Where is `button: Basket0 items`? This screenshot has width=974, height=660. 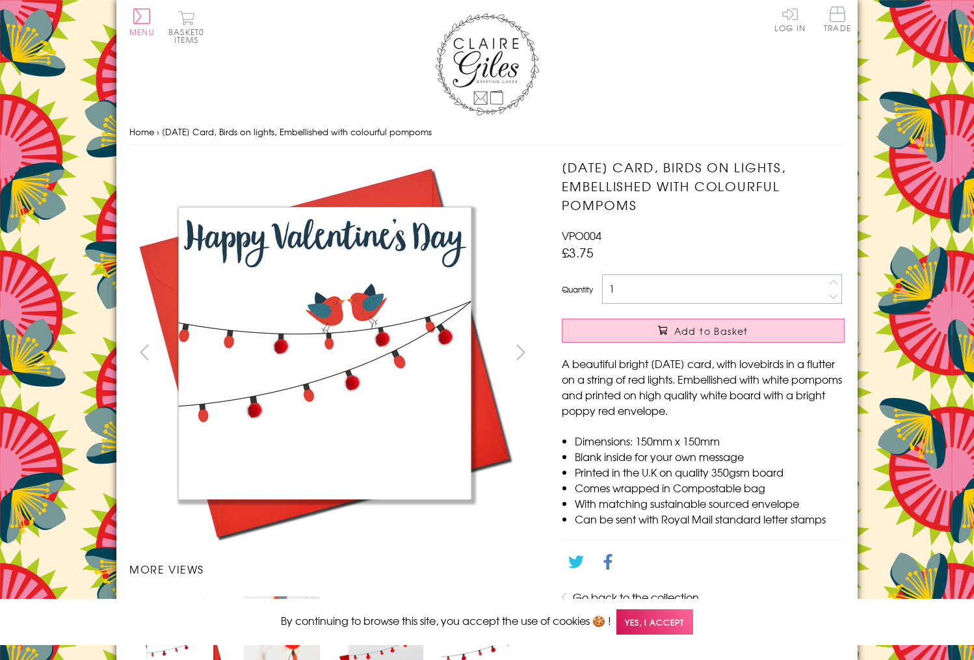
button: Basket0 items is located at coordinates (186, 27).